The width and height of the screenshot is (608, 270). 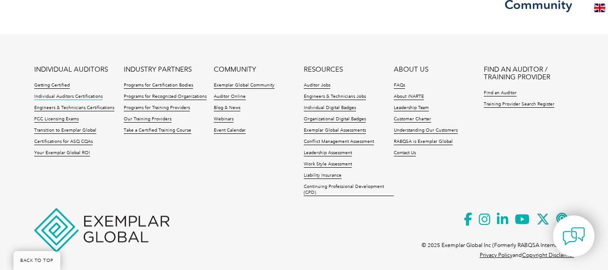 What do you see at coordinates (519, 104) in the screenshot?
I see `a: Training Provider Search Register` at bounding box center [519, 104].